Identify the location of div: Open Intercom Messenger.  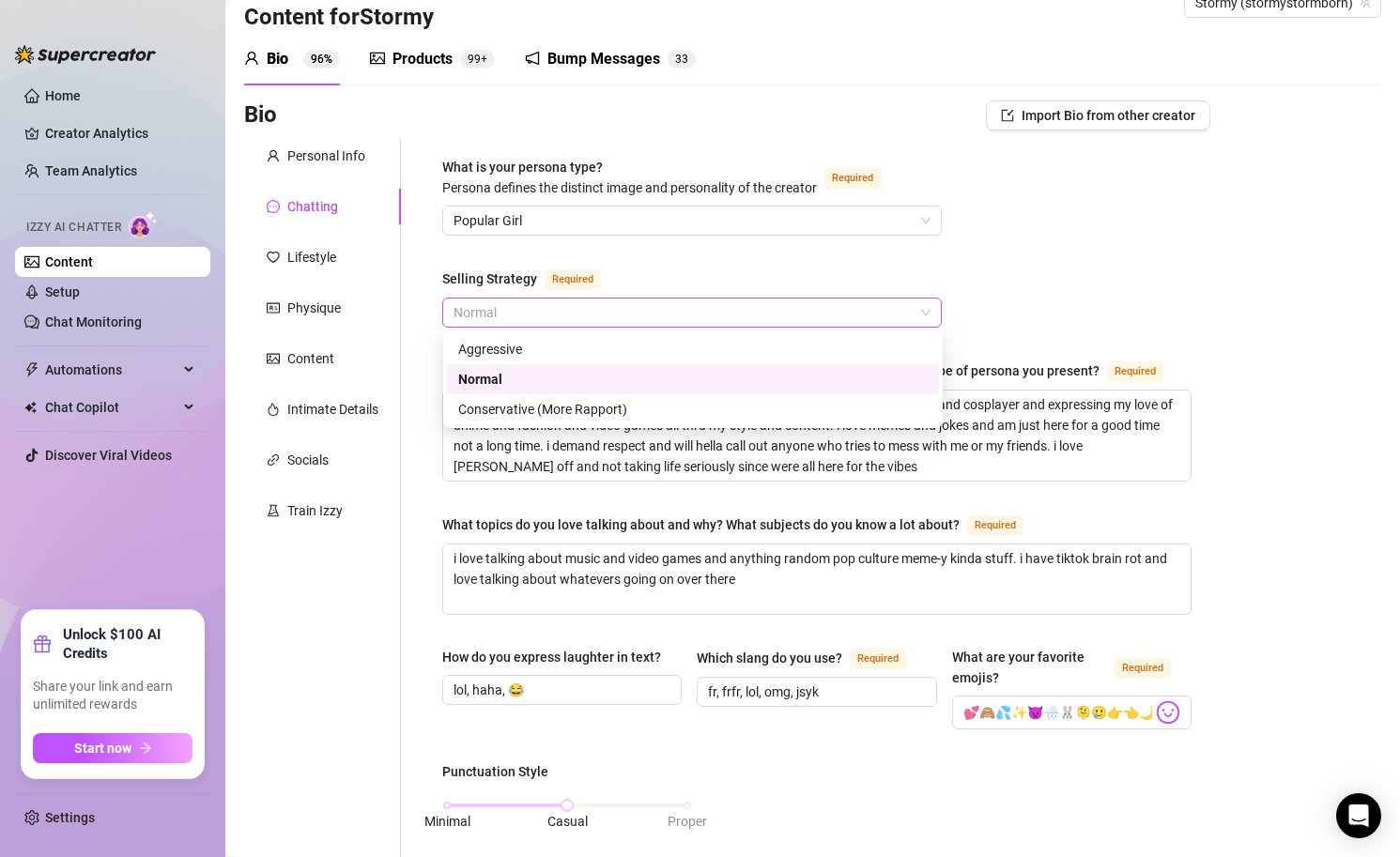
(1358, 815).